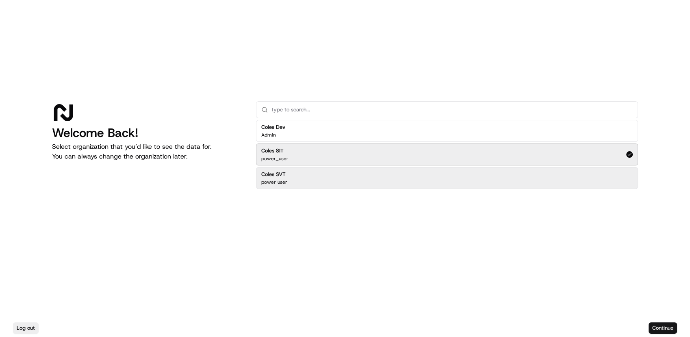 The width and height of the screenshot is (690, 337). What do you see at coordinates (452, 110) in the screenshot?
I see `input: Type to search...` at bounding box center [452, 110].